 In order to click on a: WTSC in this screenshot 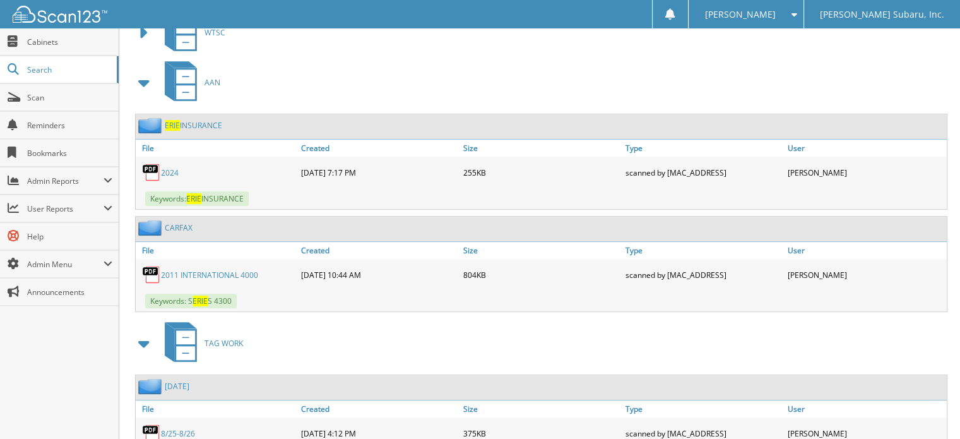, I will do `click(191, 32)`.